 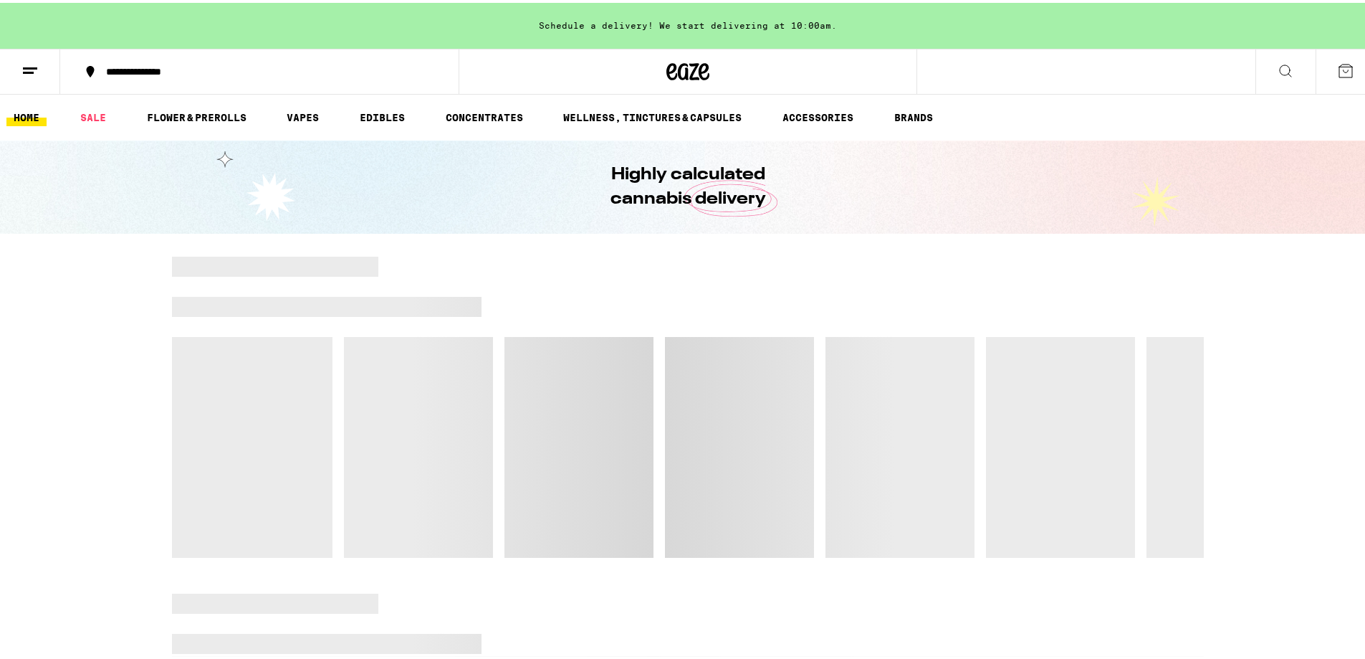 I want to click on a: HOME, so click(x=27, y=115).